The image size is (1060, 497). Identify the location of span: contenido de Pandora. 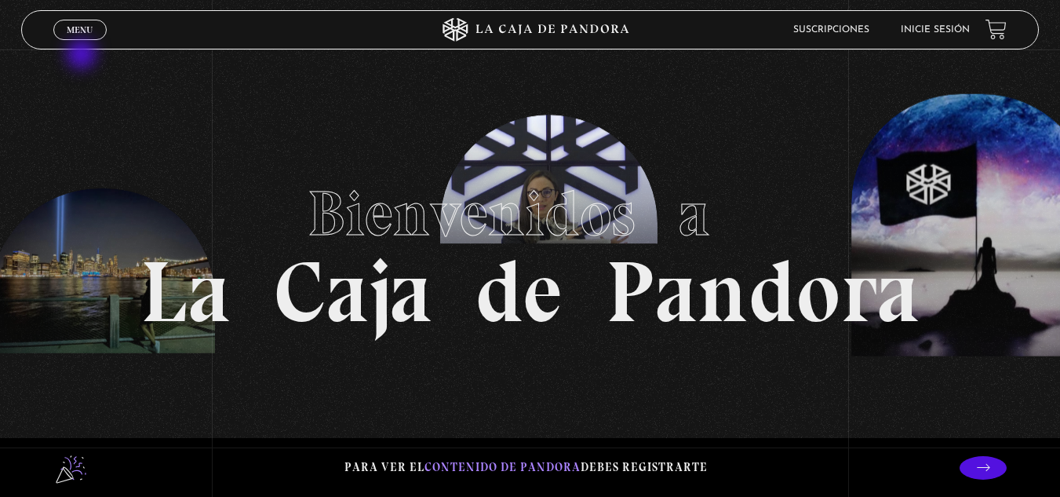
(502, 467).